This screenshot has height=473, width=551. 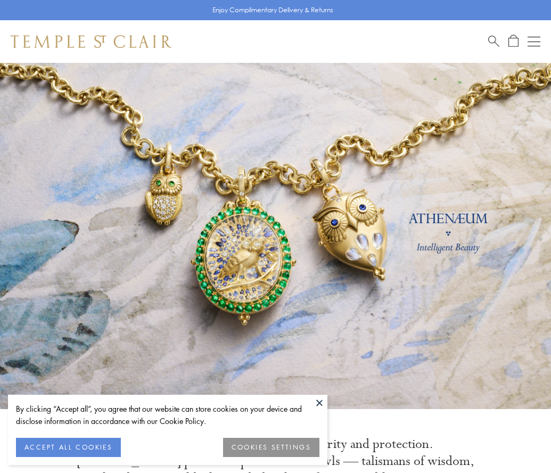 I want to click on div: By clicking “Accept all”, you agree that our website can store cookies on your device and disclos..., so click(x=168, y=415).